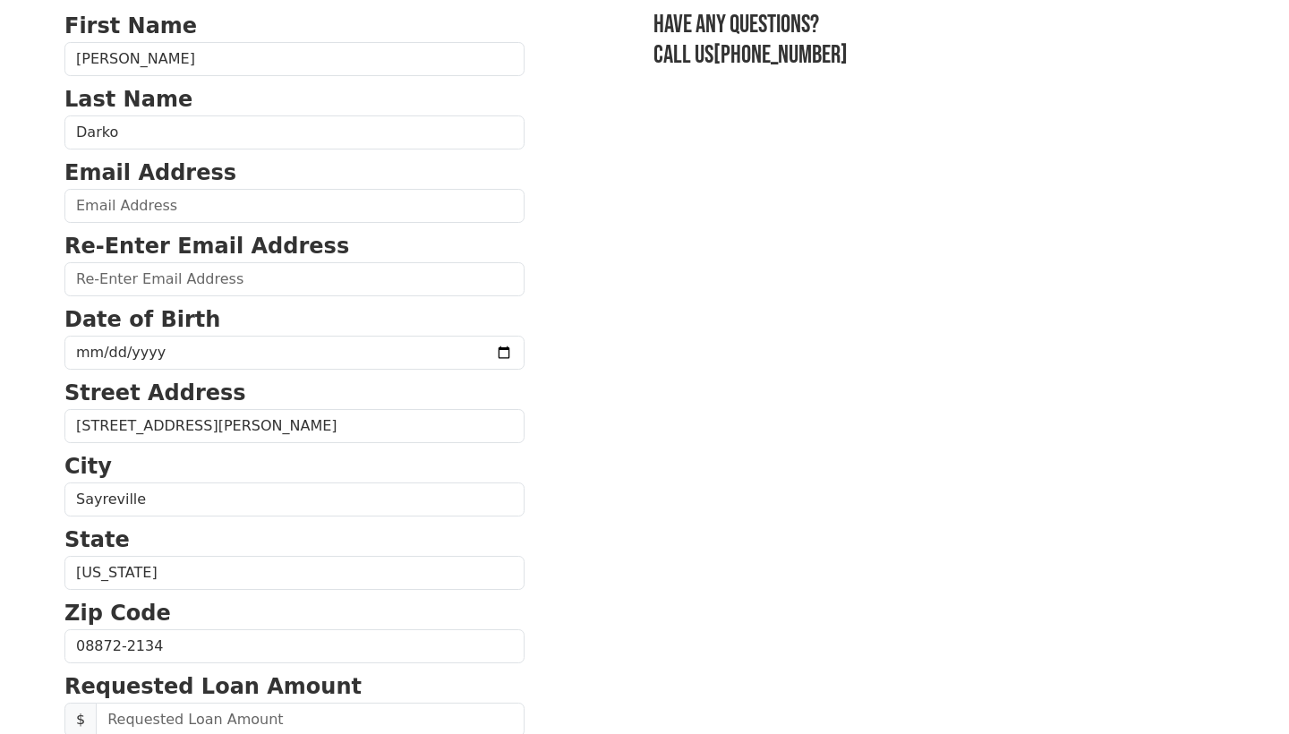 The width and height of the screenshot is (1289, 734). What do you see at coordinates (295, 206) in the screenshot?
I see `input: Email Address` at bounding box center [295, 206].